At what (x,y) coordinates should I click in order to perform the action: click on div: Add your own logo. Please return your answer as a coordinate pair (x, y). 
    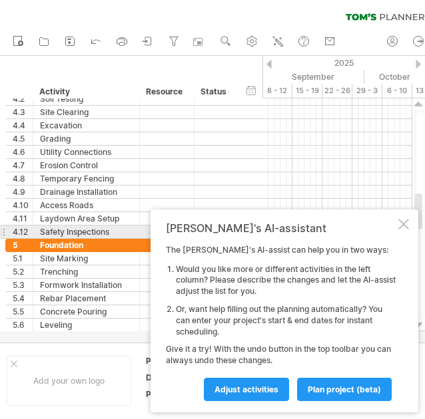
    Looking at the image, I should click on (69, 381).